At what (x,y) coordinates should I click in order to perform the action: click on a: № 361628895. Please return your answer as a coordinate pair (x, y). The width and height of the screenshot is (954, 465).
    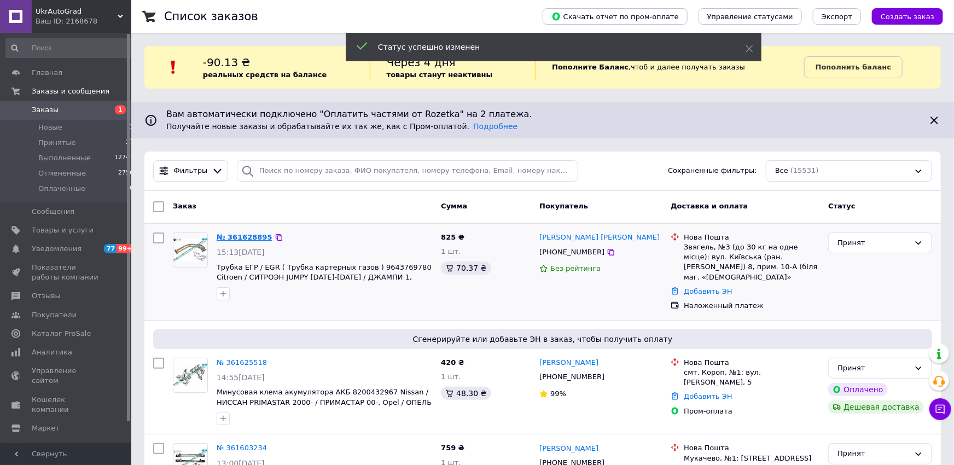
    Looking at the image, I should click on (244, 237).